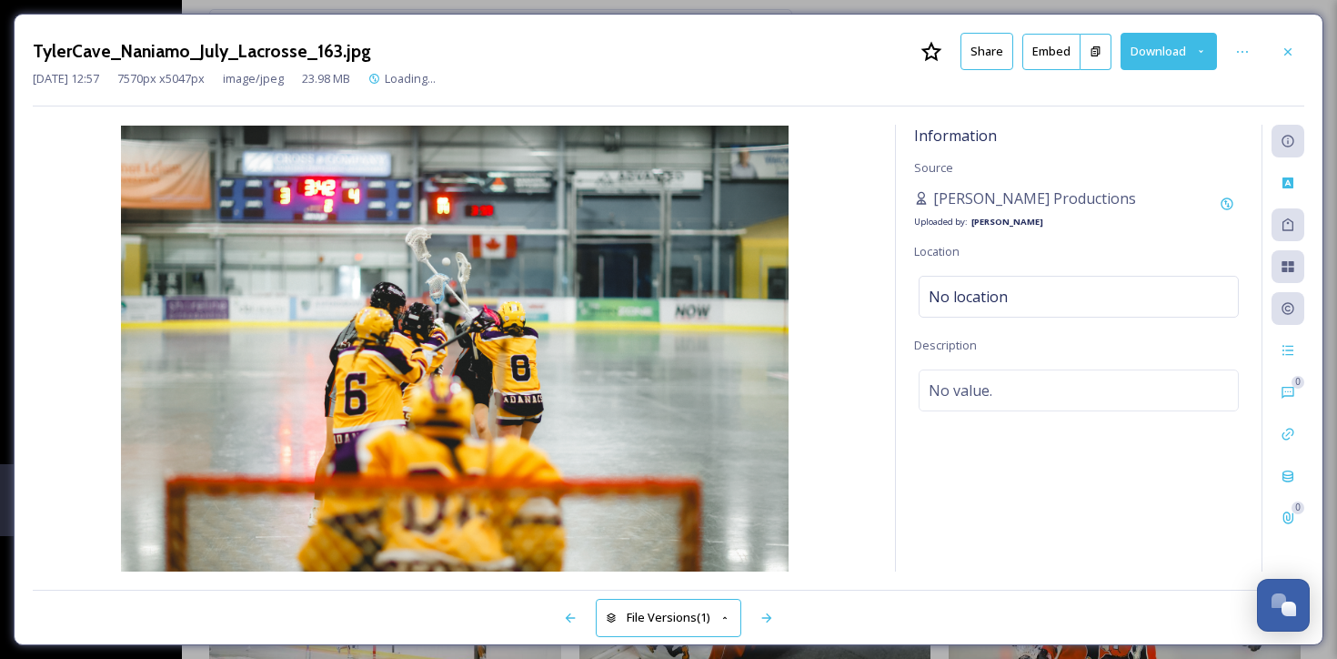  I want to click on span: Source, so click(933, 167).